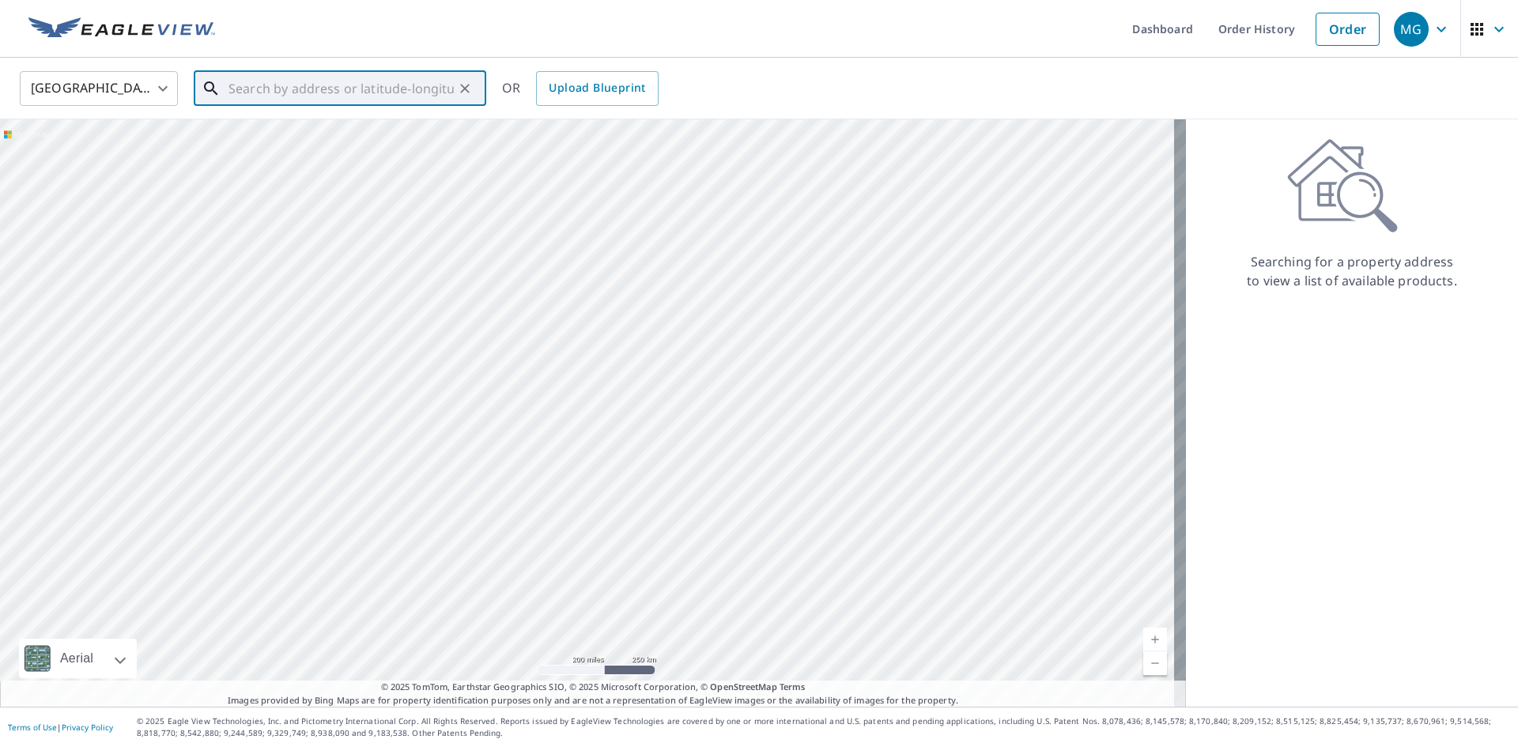 The image size is (1518, 747). I want to click on a: Privacy Policy, so click(87, 728).